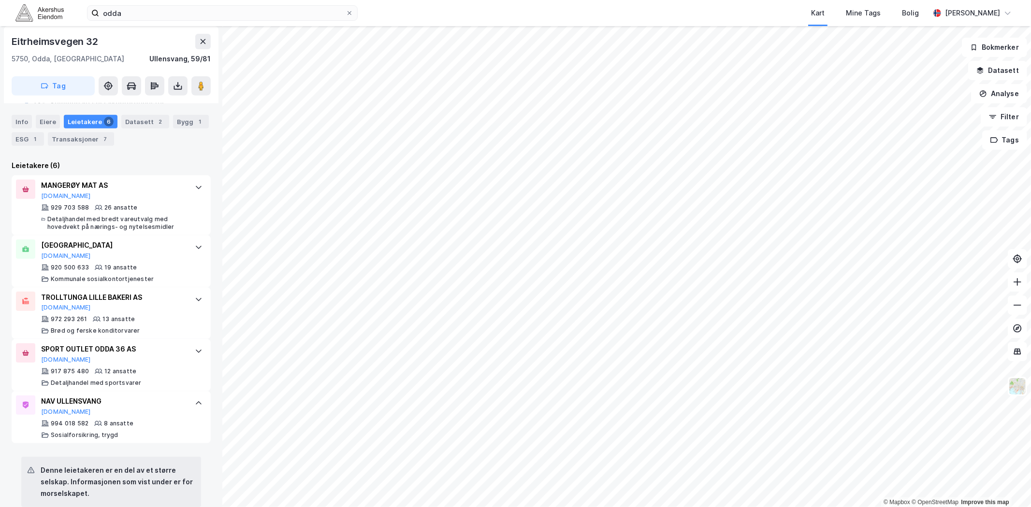 This screenshot has height=507, width=1031. I want to click on div: Eitrheimsvegen 32, so click(56, 42).